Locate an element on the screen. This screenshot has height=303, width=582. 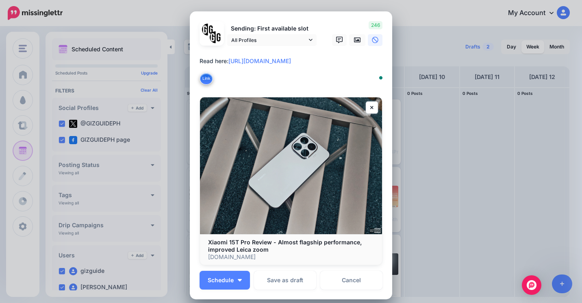
button: Save as draft is located at coordinates (285, 280).